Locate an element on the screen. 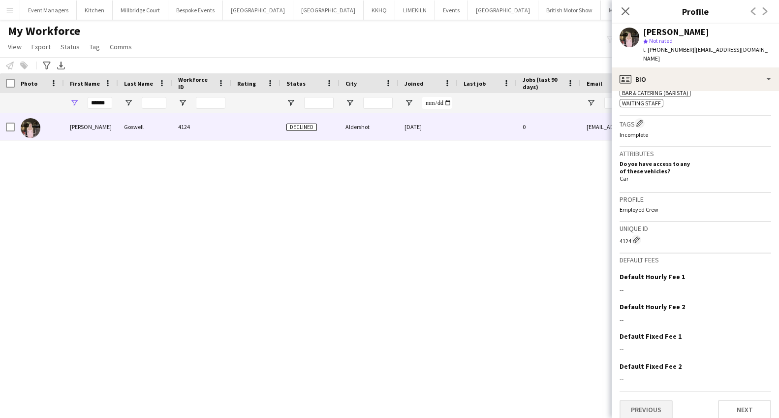 The width and height of the screenshot is (779, 418). h5: Do you have access to any of these vehicles? is located at coordinates (655, 167).